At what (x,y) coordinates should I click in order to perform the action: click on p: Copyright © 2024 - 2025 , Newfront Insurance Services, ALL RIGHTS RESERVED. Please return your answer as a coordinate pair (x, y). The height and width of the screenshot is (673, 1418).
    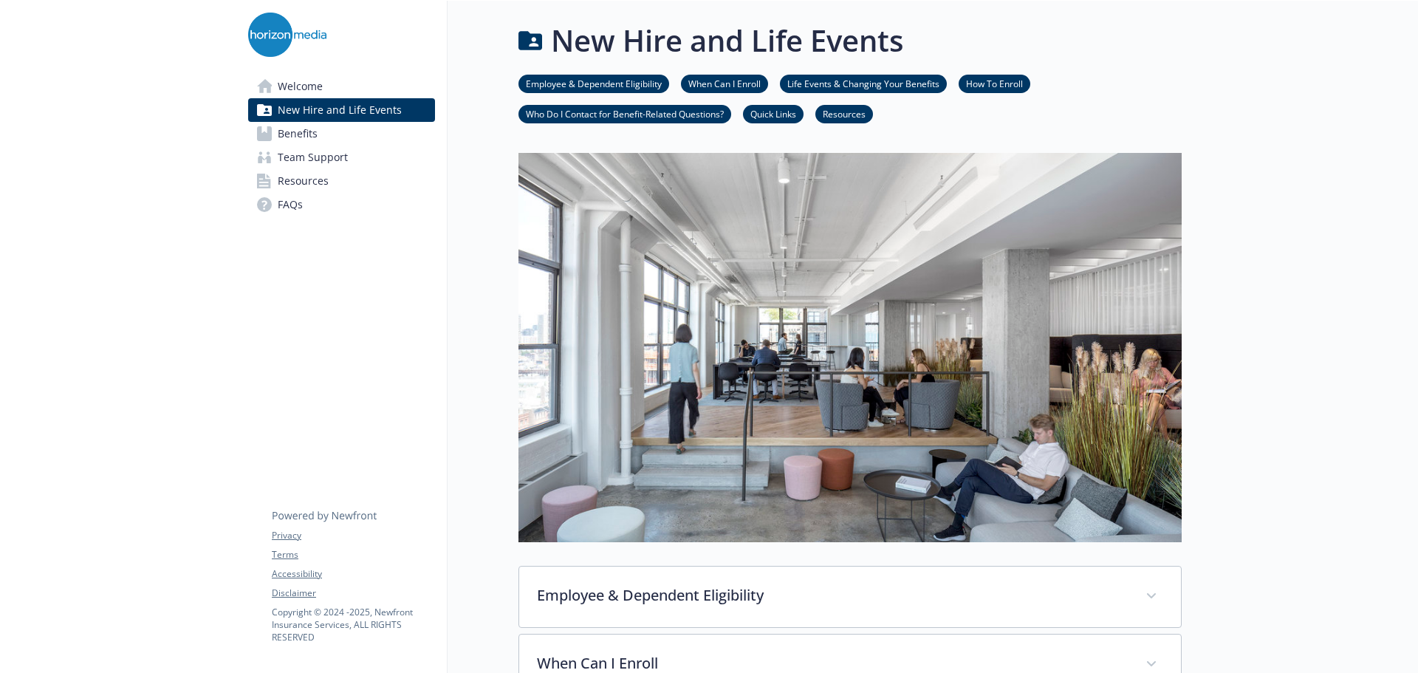
    Looking at the image, I should click on (353, 624).